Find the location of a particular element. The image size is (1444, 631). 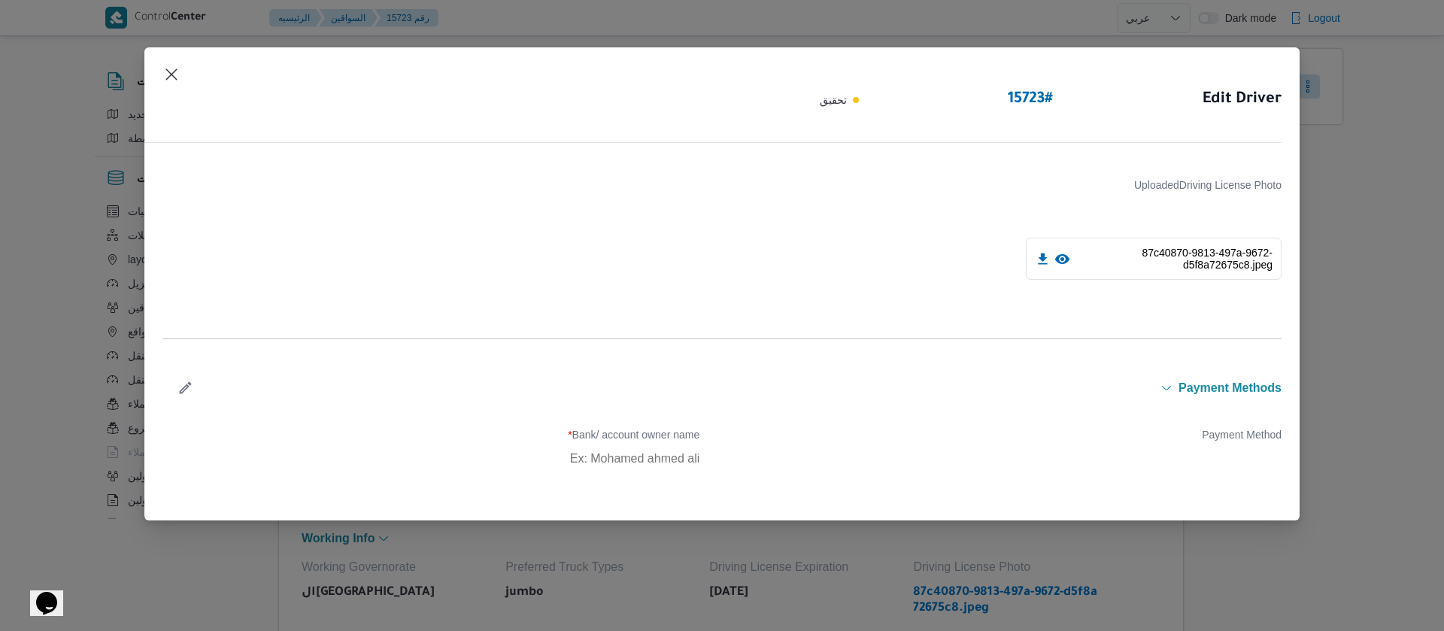

p: تحقيق is located at coordinates (833, 100).